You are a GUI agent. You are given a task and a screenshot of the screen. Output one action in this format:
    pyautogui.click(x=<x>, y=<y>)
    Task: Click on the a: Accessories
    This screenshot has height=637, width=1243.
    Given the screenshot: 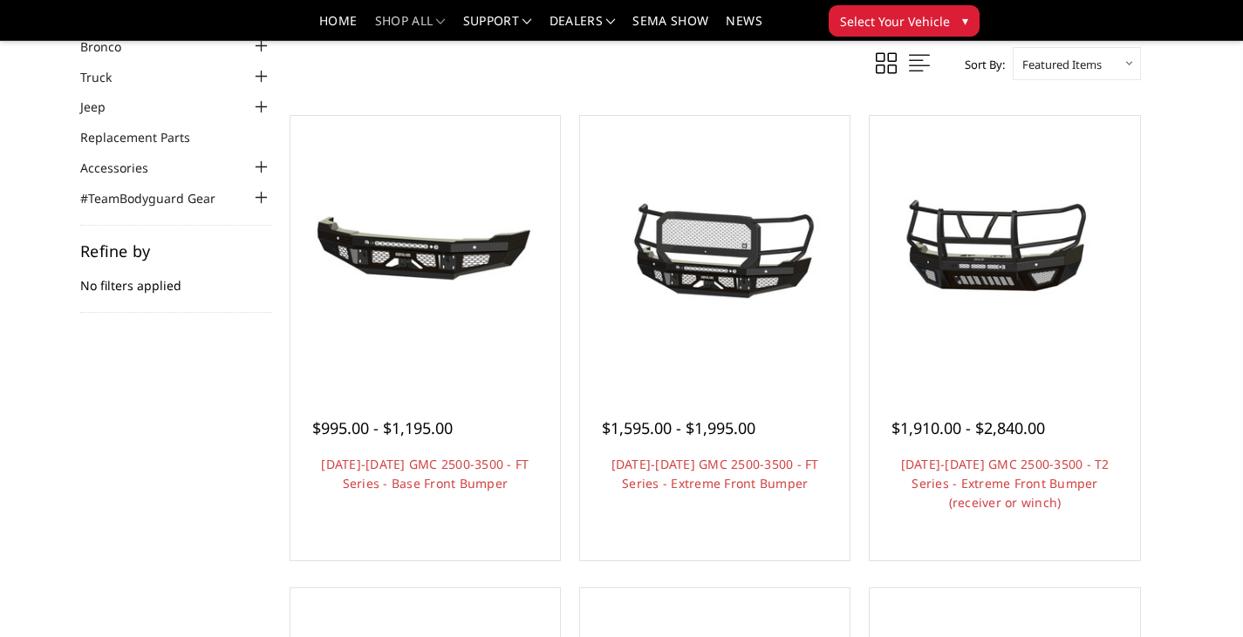 What is the action you would take?
    pyautogui.click(x=125, y=167)
    